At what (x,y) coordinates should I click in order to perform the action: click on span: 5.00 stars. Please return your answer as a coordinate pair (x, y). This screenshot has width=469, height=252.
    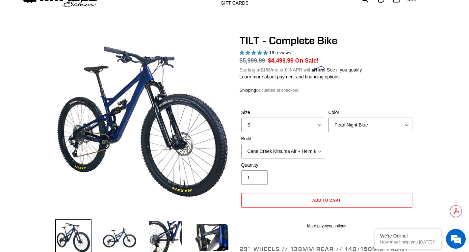
    Looking at the image, I should click on (254, 53).